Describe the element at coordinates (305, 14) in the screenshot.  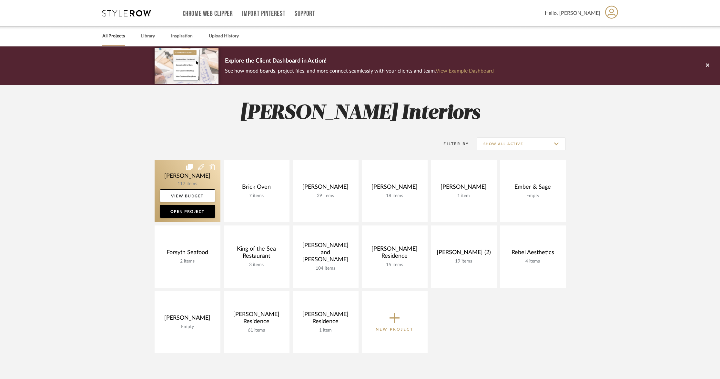
I see `a: Support` at that location.